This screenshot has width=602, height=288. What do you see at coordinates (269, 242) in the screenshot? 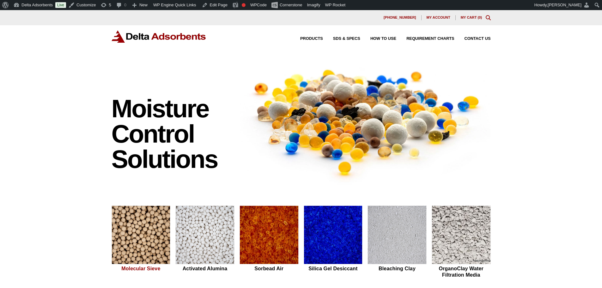
I see `a: Sorbead Air` at bounding box center [269, 242].